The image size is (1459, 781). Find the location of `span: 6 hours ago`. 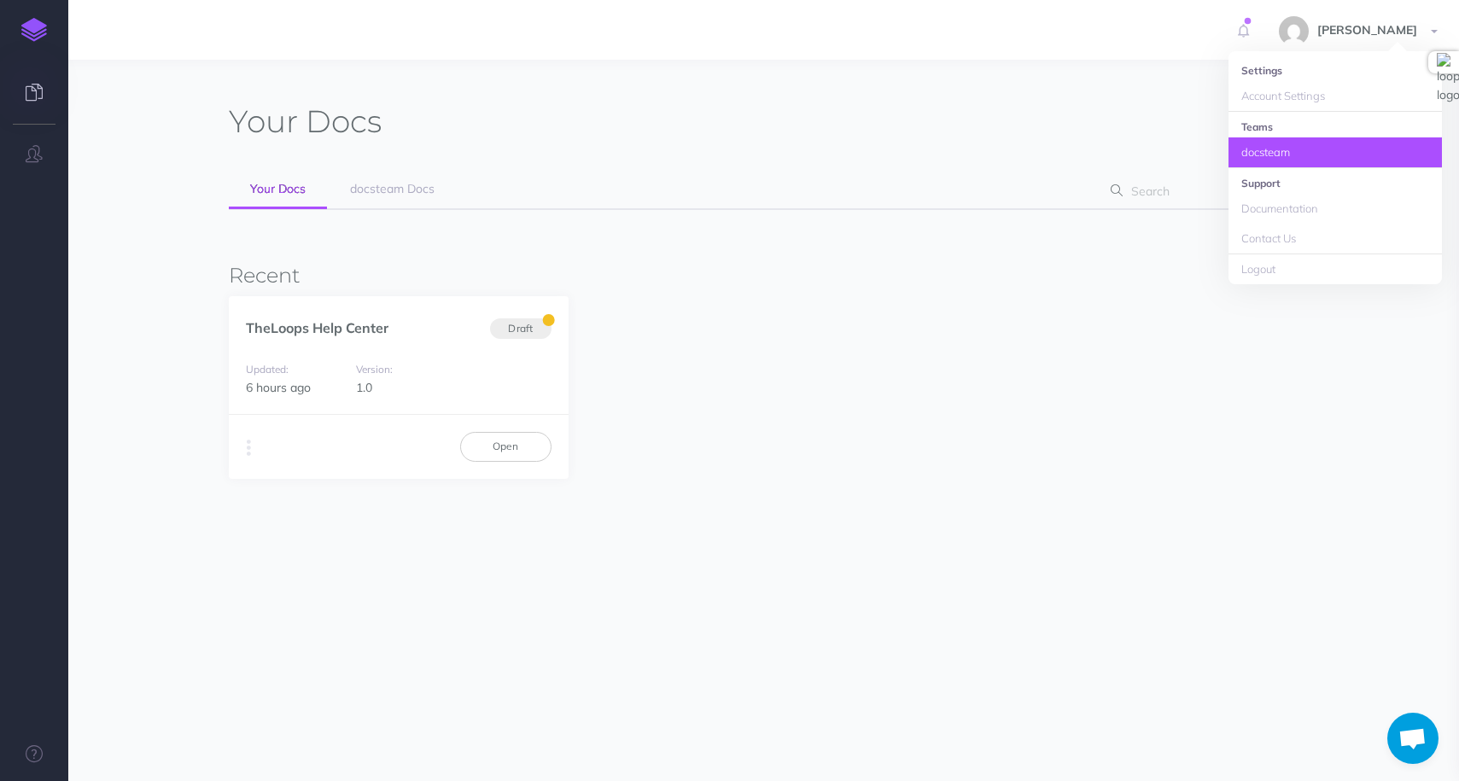

span: 6 hours ago is located at coordinates (278, 388).